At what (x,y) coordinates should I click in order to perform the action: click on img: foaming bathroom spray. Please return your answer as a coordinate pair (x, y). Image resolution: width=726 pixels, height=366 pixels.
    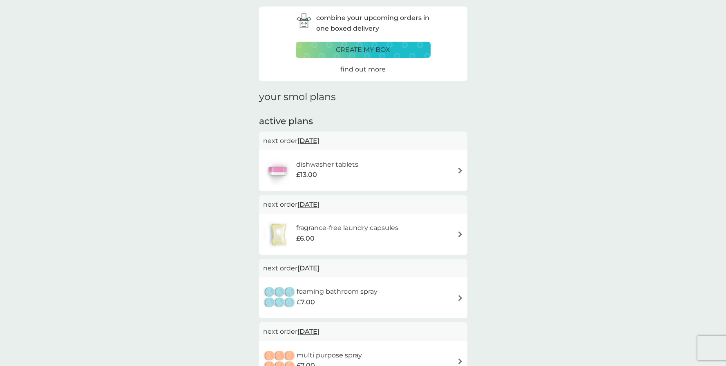
    Looking at the image, I should click on (280, 298).